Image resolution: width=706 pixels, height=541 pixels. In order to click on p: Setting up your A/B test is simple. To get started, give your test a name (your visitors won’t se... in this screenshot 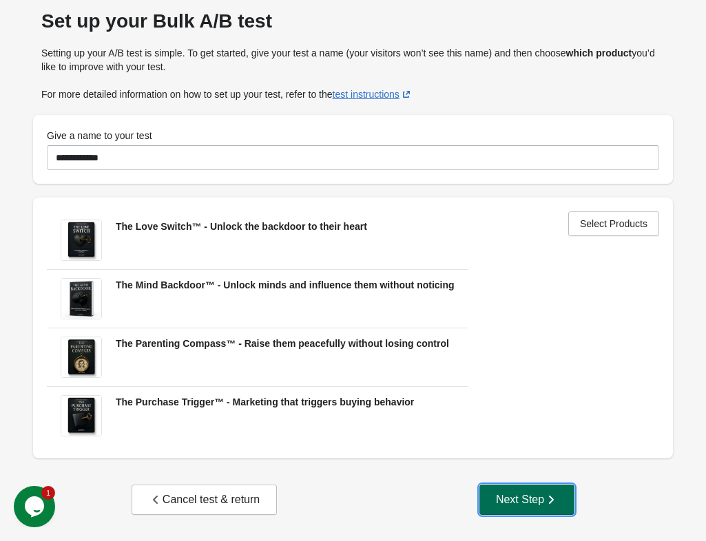, I will do `click(353, 60)`.